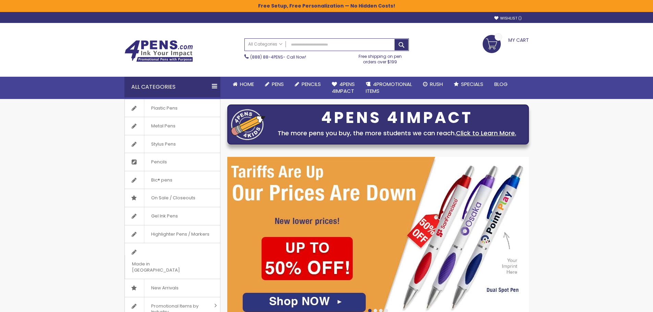  What do you see at coordinates (265, 44) in the screenshot?
I see `a: All Categories` at bounding box center [265, 44].